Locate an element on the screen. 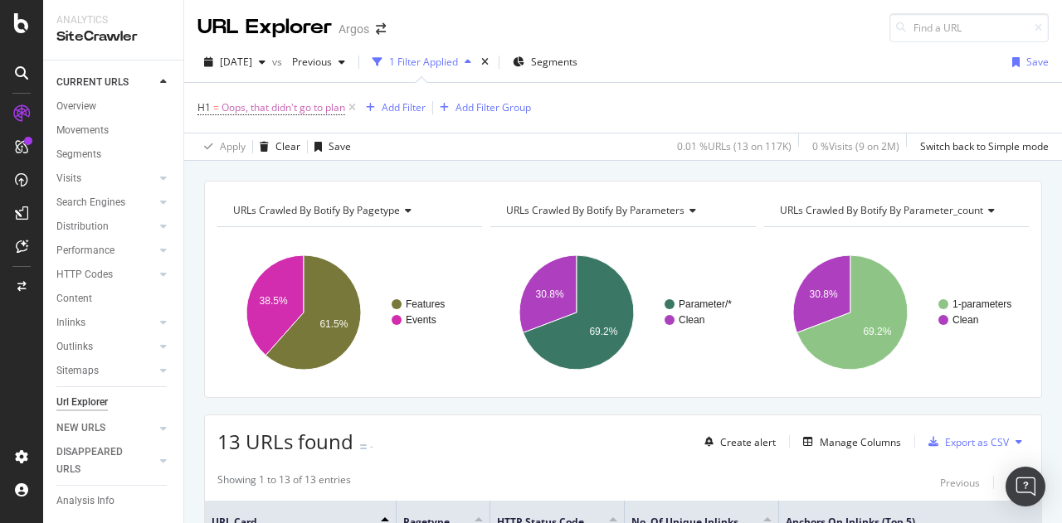 The width and height of the screenshot is (1062, 523). div: Add Filter Group is located at coordinates (493, 107).